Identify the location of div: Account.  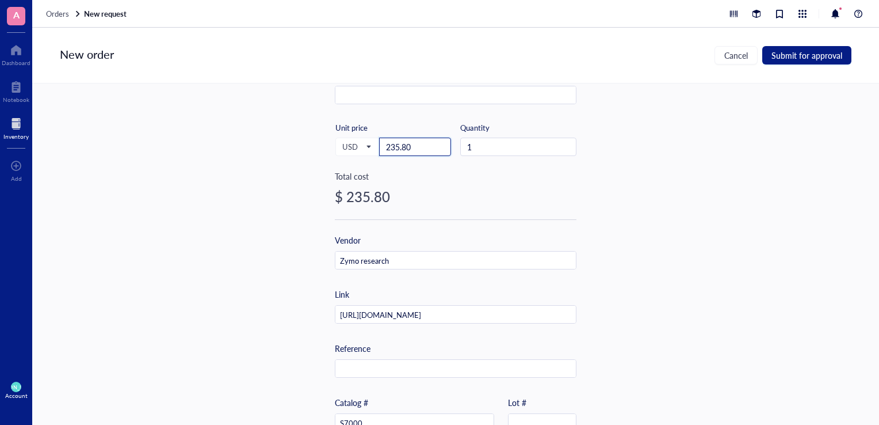
(16, 395).